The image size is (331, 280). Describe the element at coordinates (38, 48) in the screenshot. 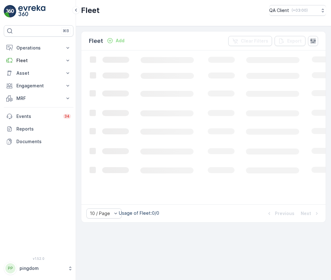

I see `p: Operations` at that location.